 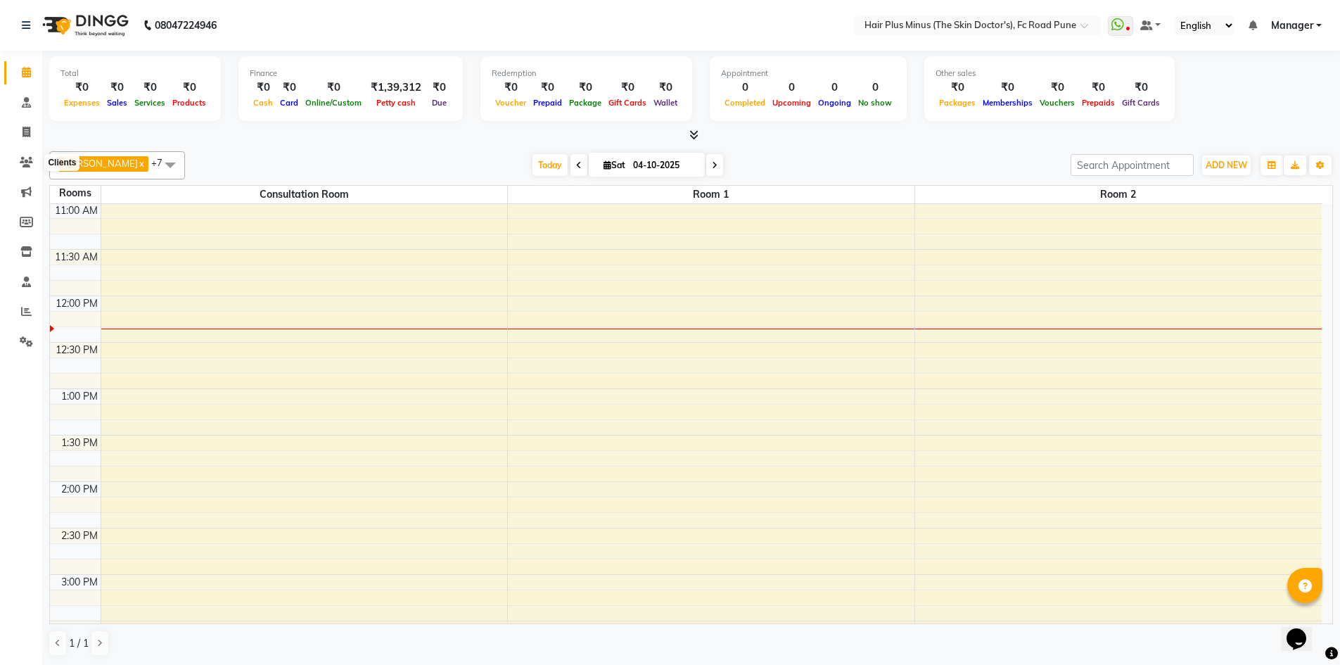 What do you see at coordinates (79, 396) in the screenshot?
I see `div: 1:00 PM` at bounding box center [79, 396].